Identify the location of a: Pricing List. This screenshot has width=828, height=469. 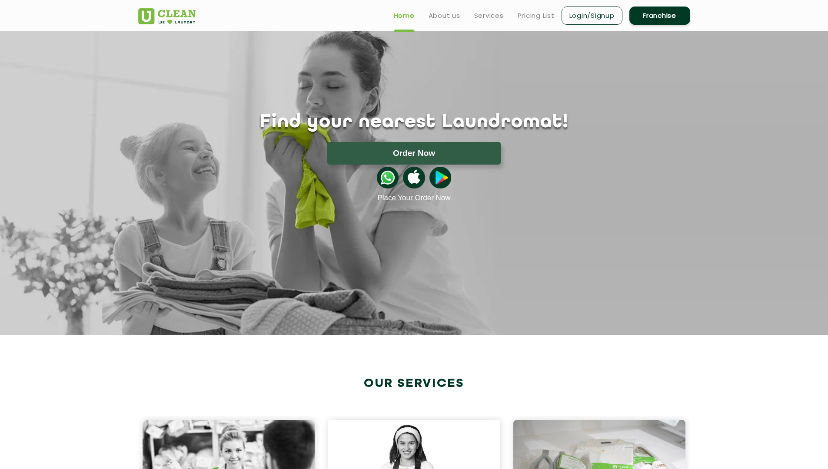
(536, 16).